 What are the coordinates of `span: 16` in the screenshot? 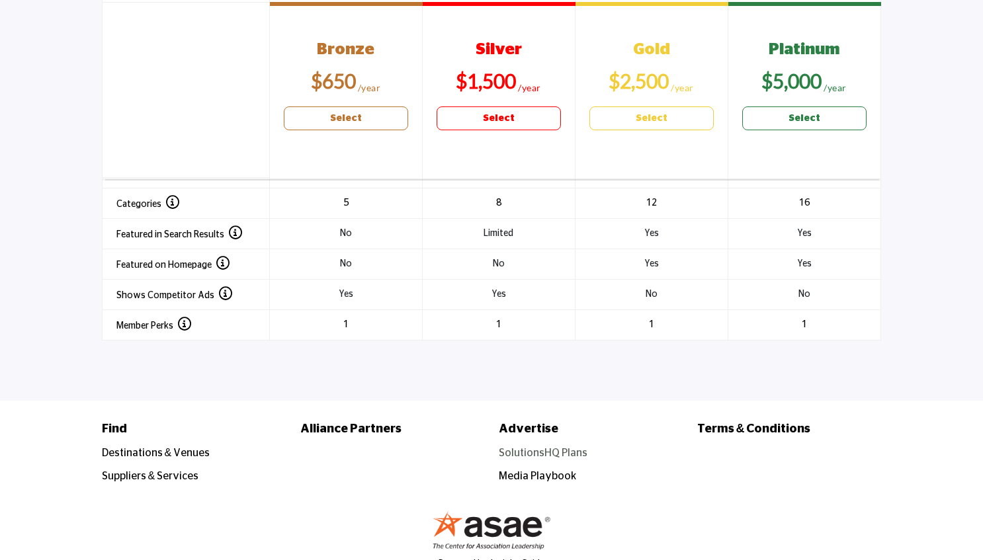 It's located at (805, 203).